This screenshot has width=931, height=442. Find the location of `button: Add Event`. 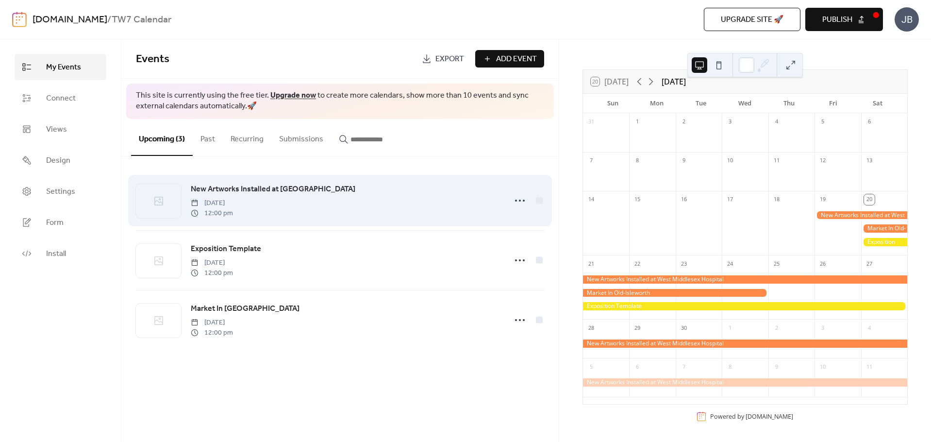

button: Add Event is located at coordinates (510, 59).